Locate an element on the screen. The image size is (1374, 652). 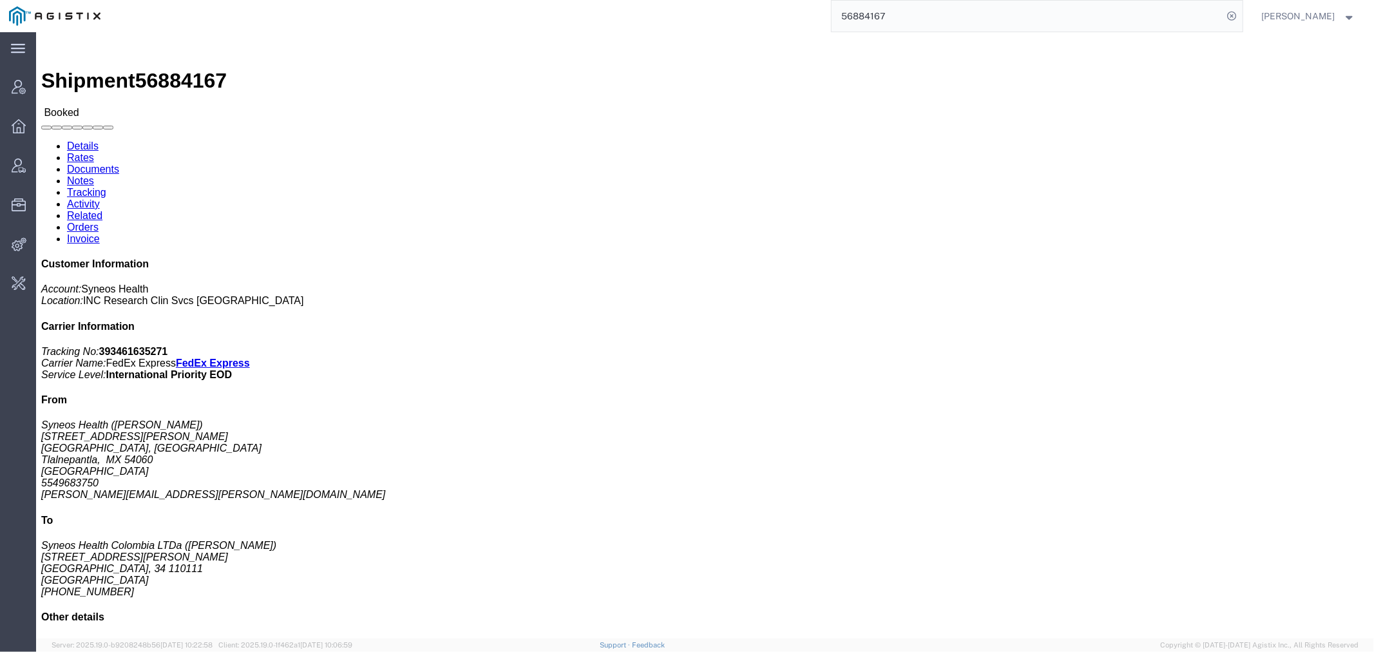
span: Carrie Virgilio is located at coordinates (1298, 16).